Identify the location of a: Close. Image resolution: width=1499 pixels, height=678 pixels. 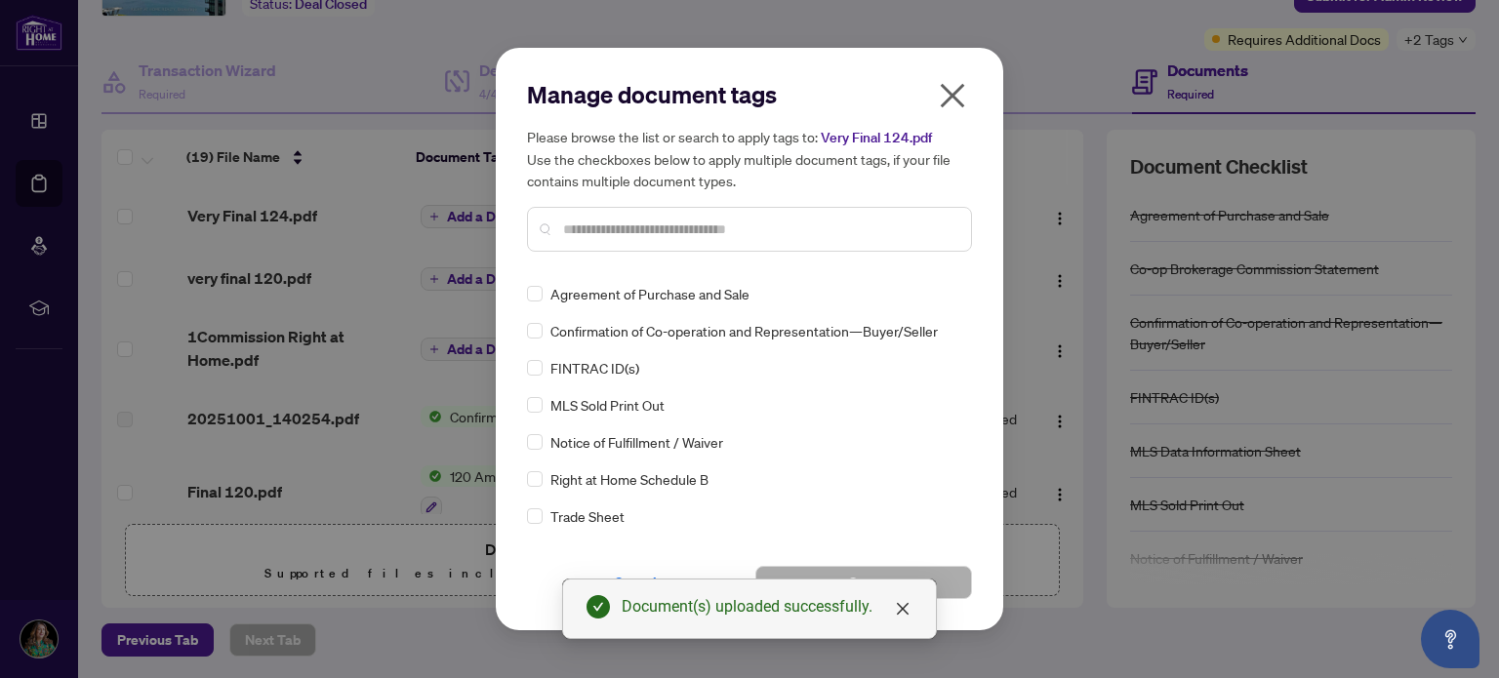
(903, 609).